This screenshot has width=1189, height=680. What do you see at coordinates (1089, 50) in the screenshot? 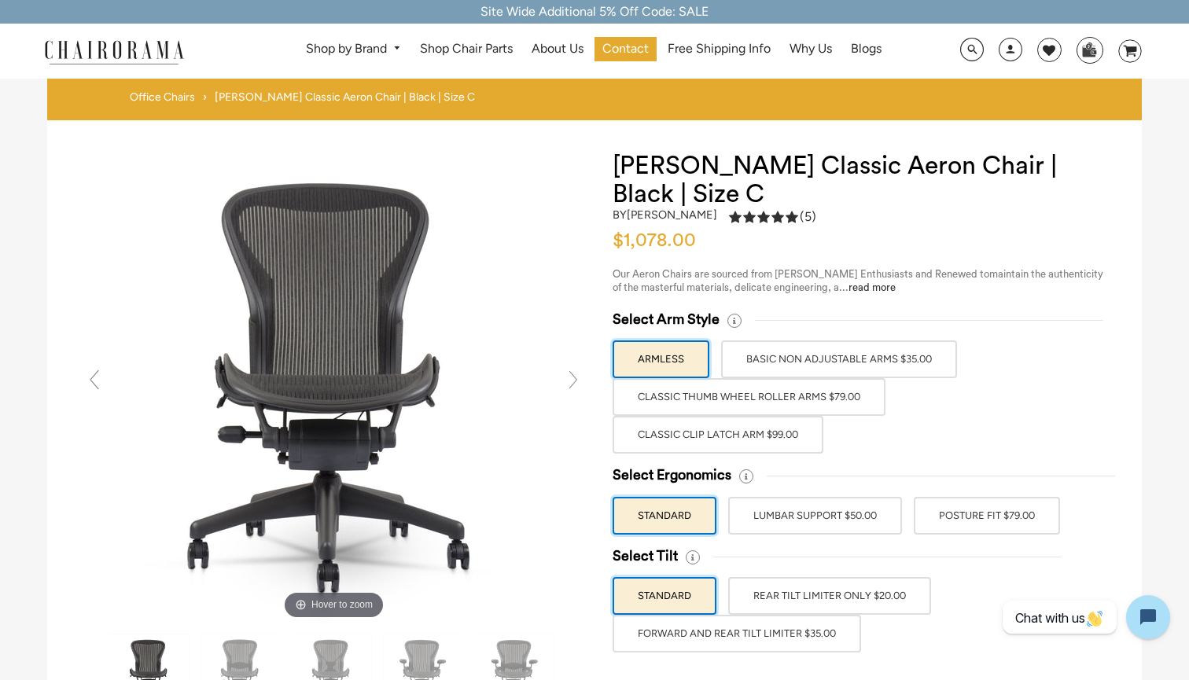
I see `img: WhatsApp_Image_2024-07-12_at_16.23.01.webp` at bounding box center [1089, 50].